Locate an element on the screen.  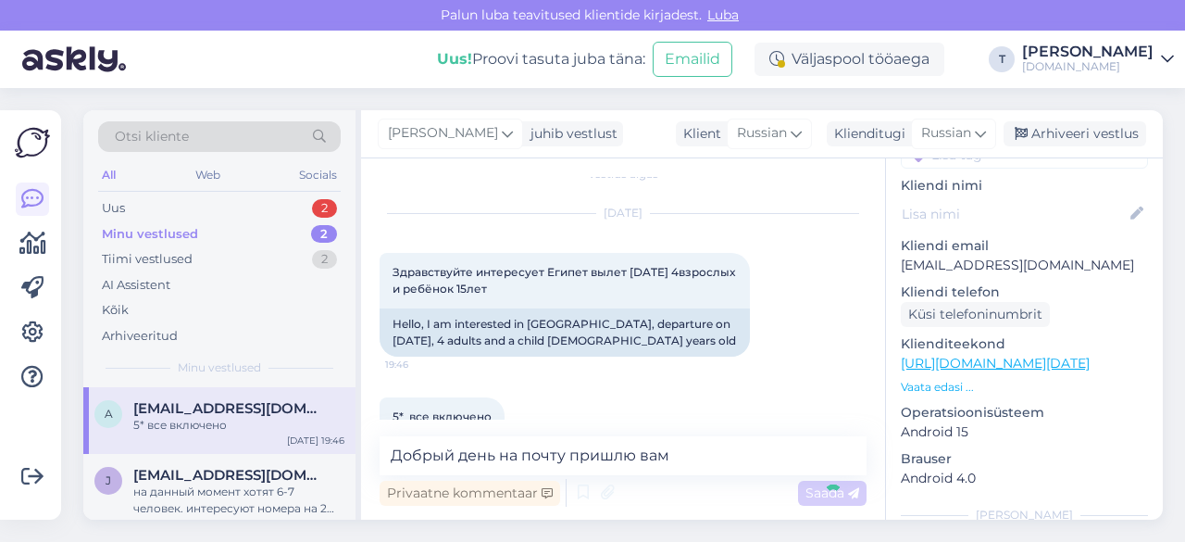
div: Tiimi vestlused is located at coordinates (147, 259).